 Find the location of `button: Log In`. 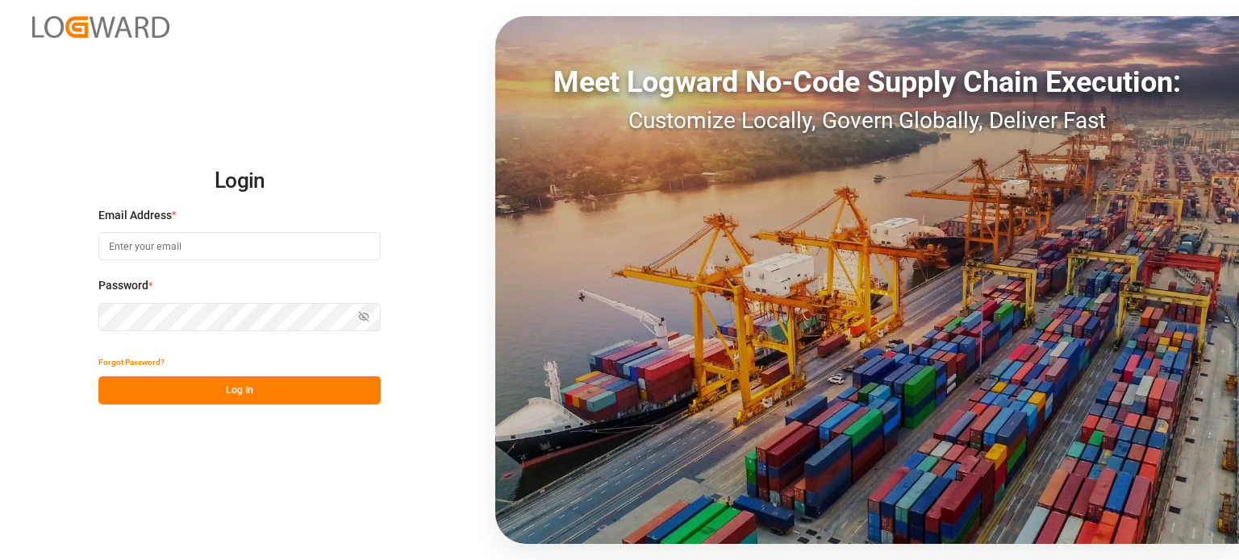

button: Log In is located at coordinates (239, 390).